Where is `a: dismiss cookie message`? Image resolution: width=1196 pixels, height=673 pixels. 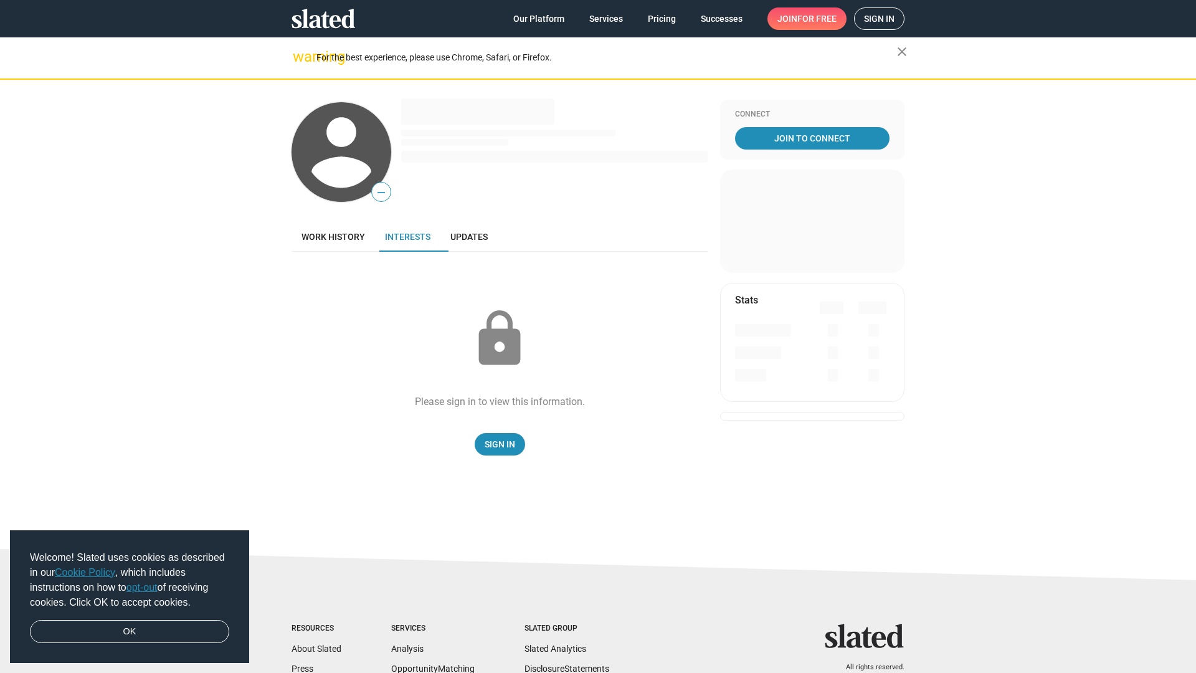
a: dismiss cookie message is located at coordinates (130, 632).